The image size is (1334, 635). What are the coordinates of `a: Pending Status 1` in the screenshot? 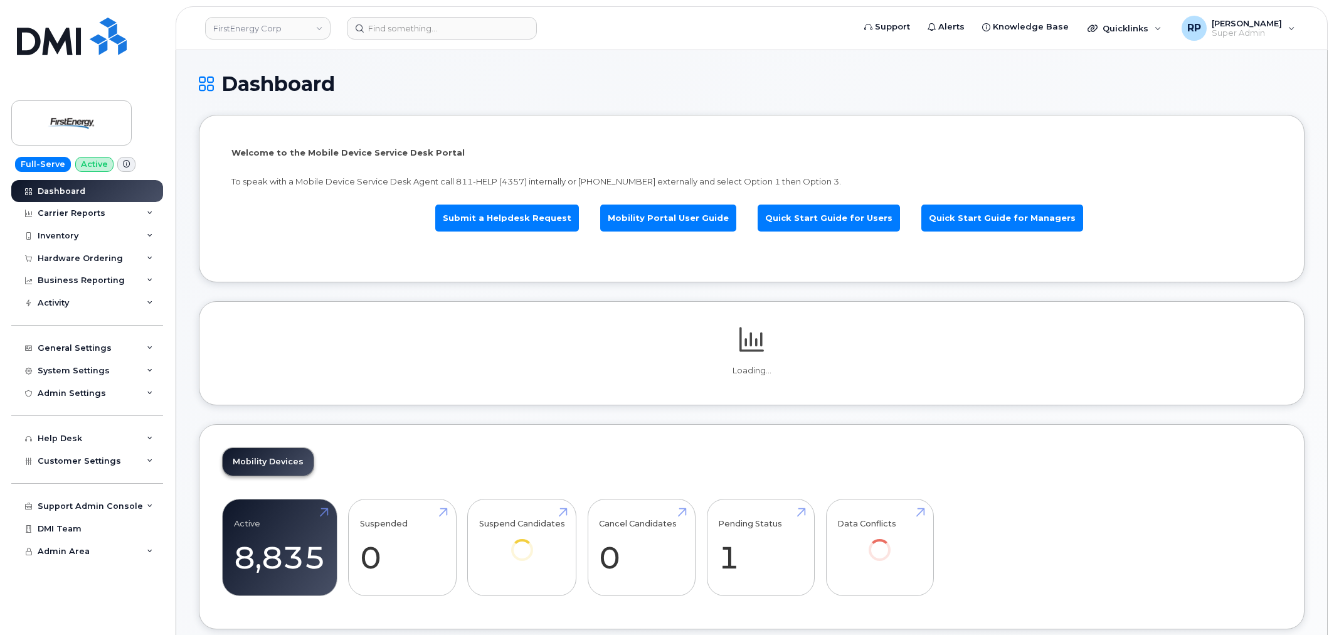 It's located at (760, 547).